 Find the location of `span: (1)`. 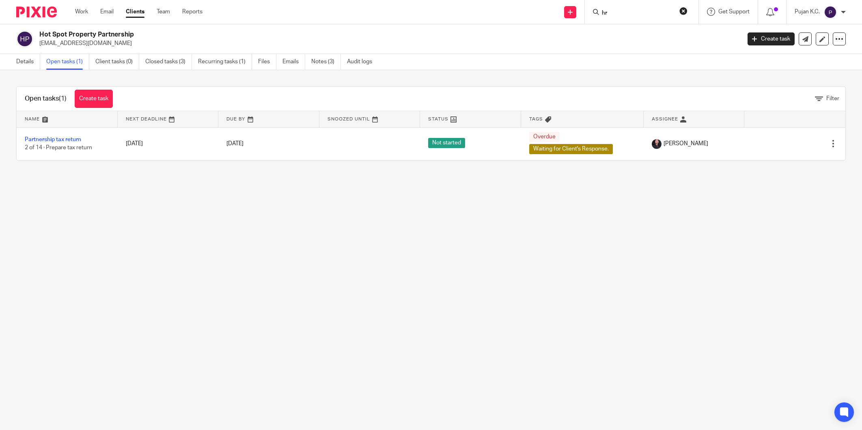

span: (1) is located at coordinates (62, 99).